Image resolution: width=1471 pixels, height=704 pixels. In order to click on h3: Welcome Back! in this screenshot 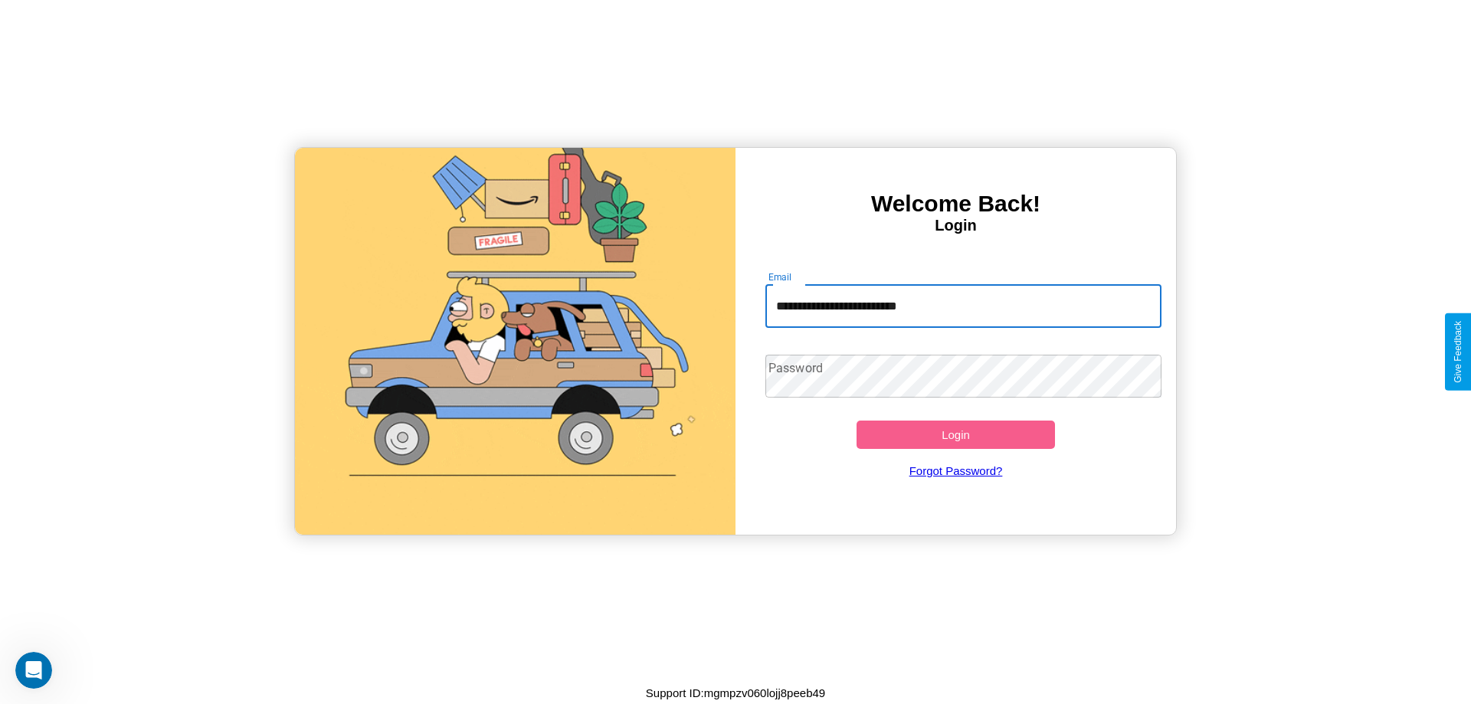, I will do `click(955, 204)`.